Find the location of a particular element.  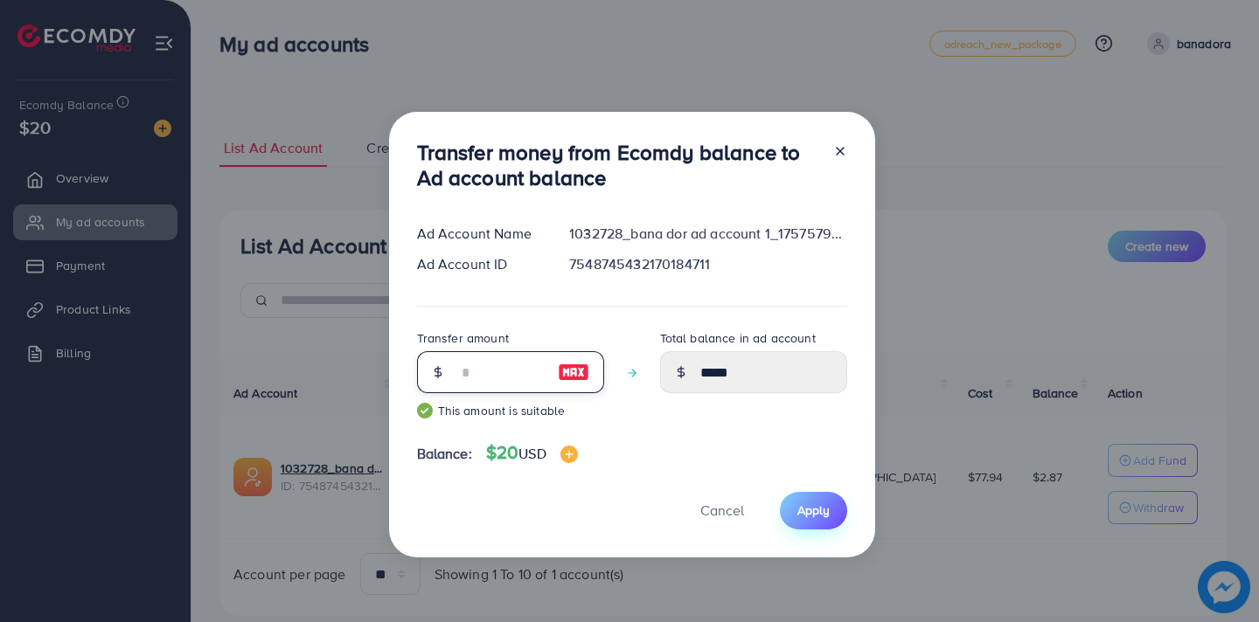

span: USD is located at coordinates (531, 454).